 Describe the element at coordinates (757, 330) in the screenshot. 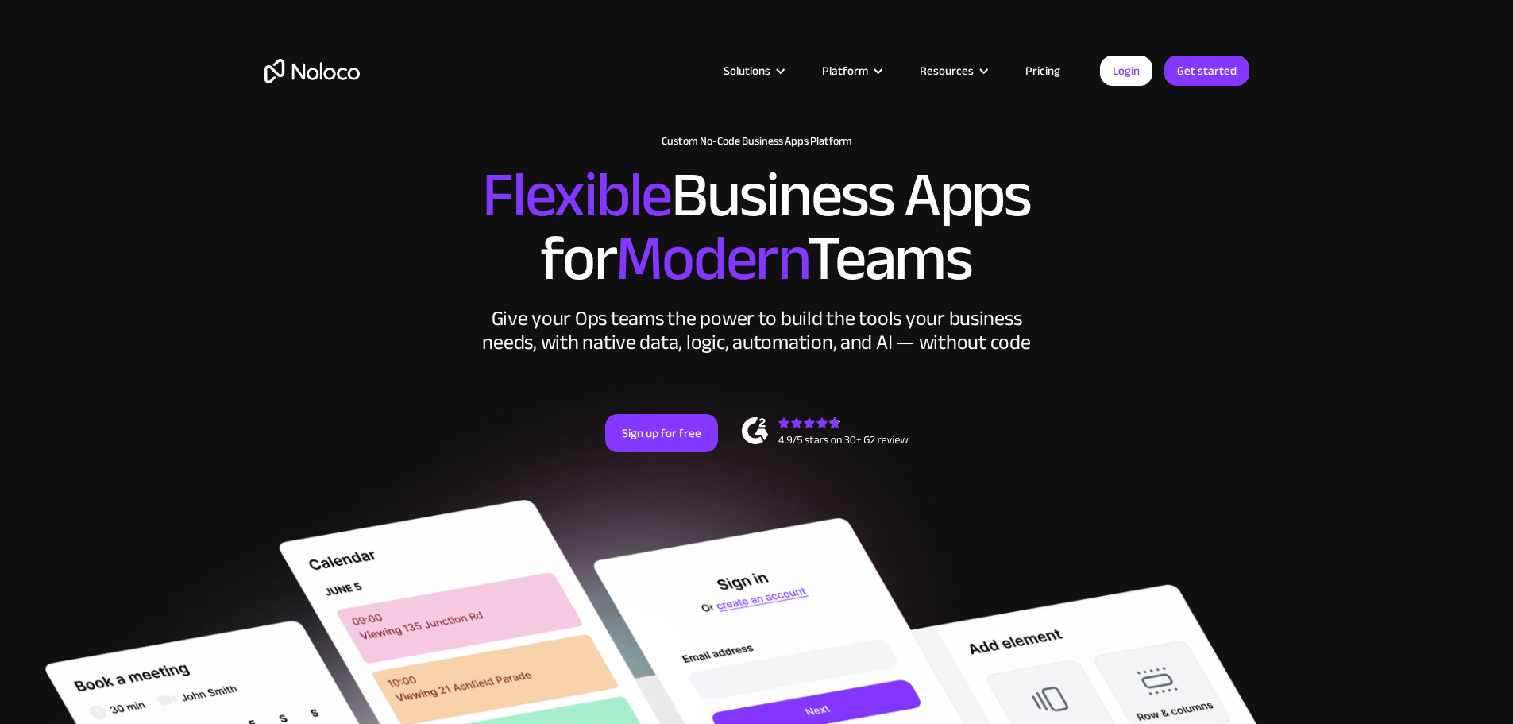

I see `div: Give your Ops teams the power to build the tools your business needs, with native data, logic, au...` at that location.